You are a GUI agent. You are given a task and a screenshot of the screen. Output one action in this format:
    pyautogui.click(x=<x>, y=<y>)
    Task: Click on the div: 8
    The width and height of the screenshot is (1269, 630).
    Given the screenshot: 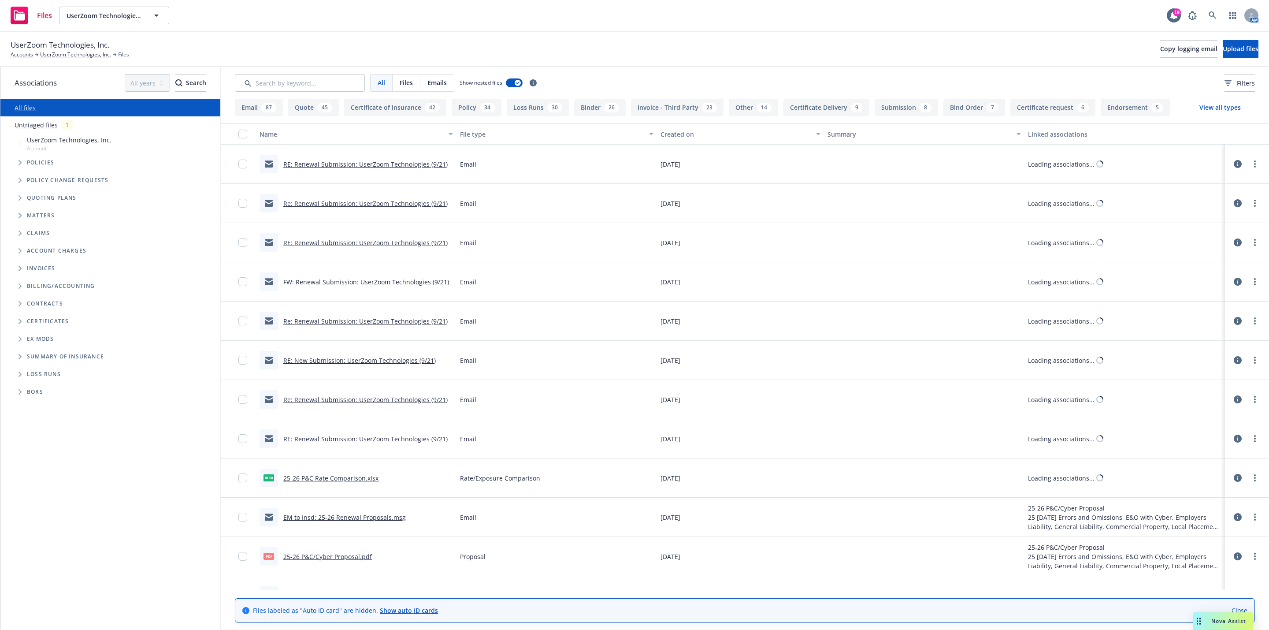 What is the action you would take?
    pyautogui.click(x=926, y=108)
    